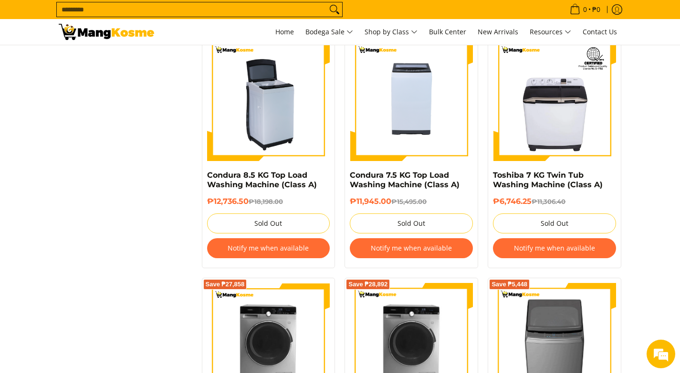 The height and width of the screenshot is (373, 680). What do you see at coordinates (447, 31) in the screenshot?
I see `span: Bulk Center` at bounding box center [447, 31].